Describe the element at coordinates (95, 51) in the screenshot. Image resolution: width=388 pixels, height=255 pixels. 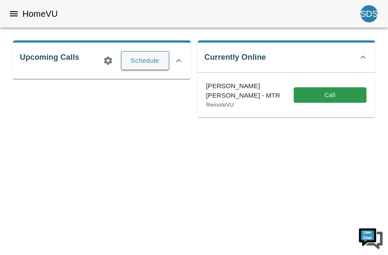
I see `div: Chat with us now` at that location.